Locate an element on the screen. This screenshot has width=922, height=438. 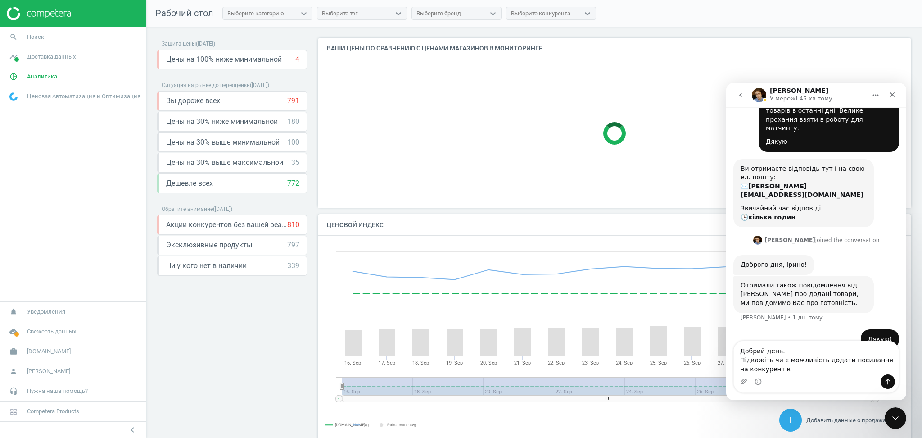
button: chevron_left is located at coordinates (132, 429).